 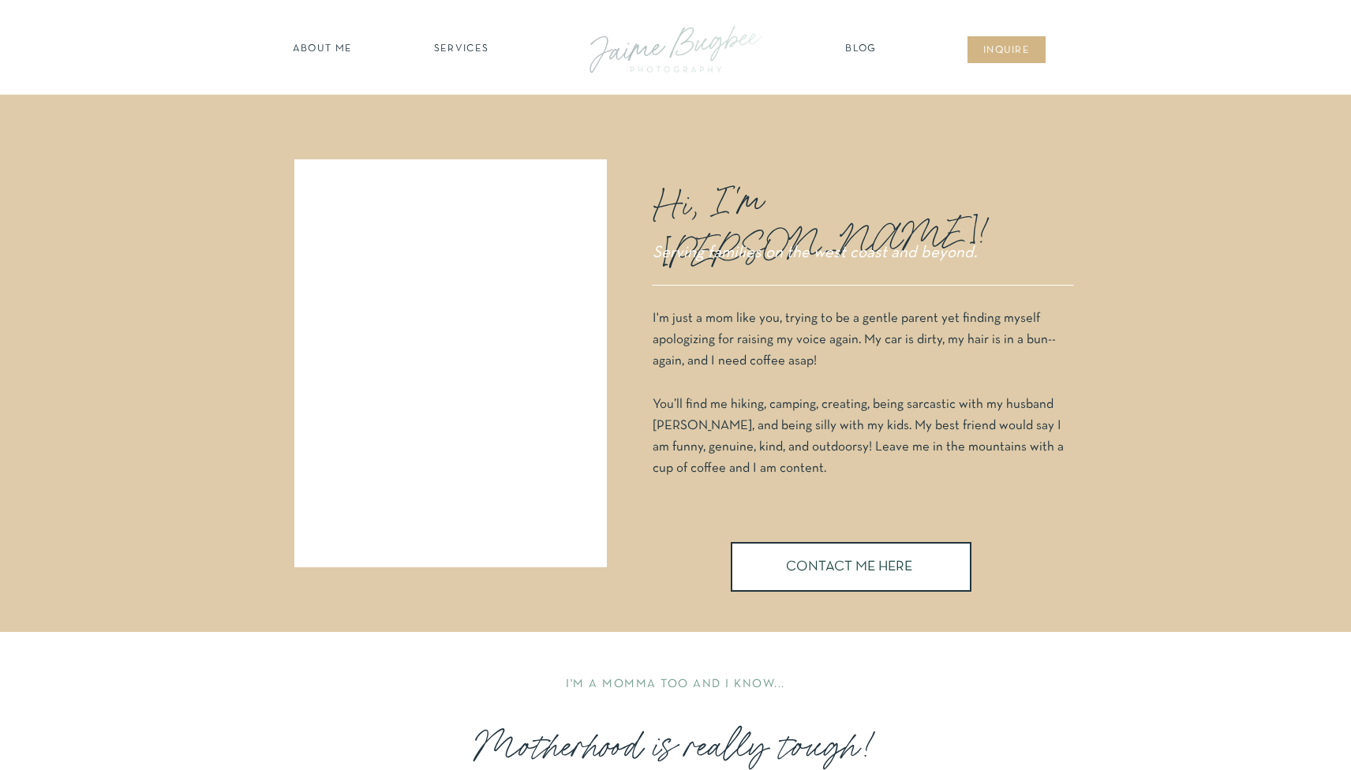 I want to click on a: about ME, so click(x=322, y=50).